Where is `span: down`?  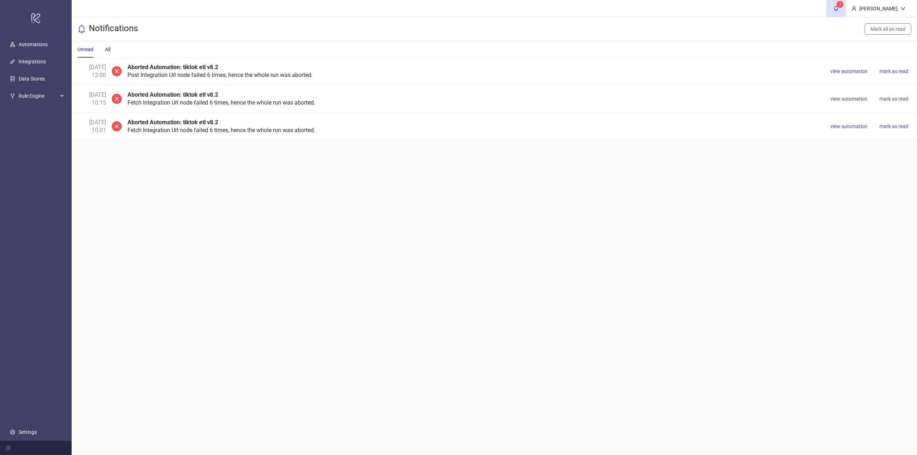
span: down is located at coordinates (903, 9).